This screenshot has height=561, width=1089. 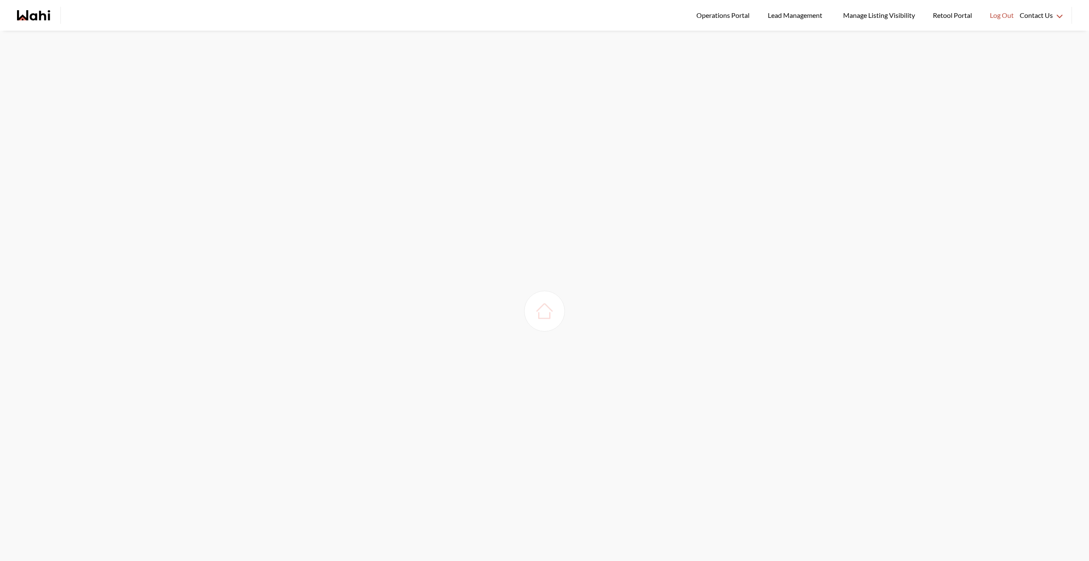 What do you see at coordinates (544, 311) in the screenshot?
I see `img: loading house image` at bounding box center [544, 311].